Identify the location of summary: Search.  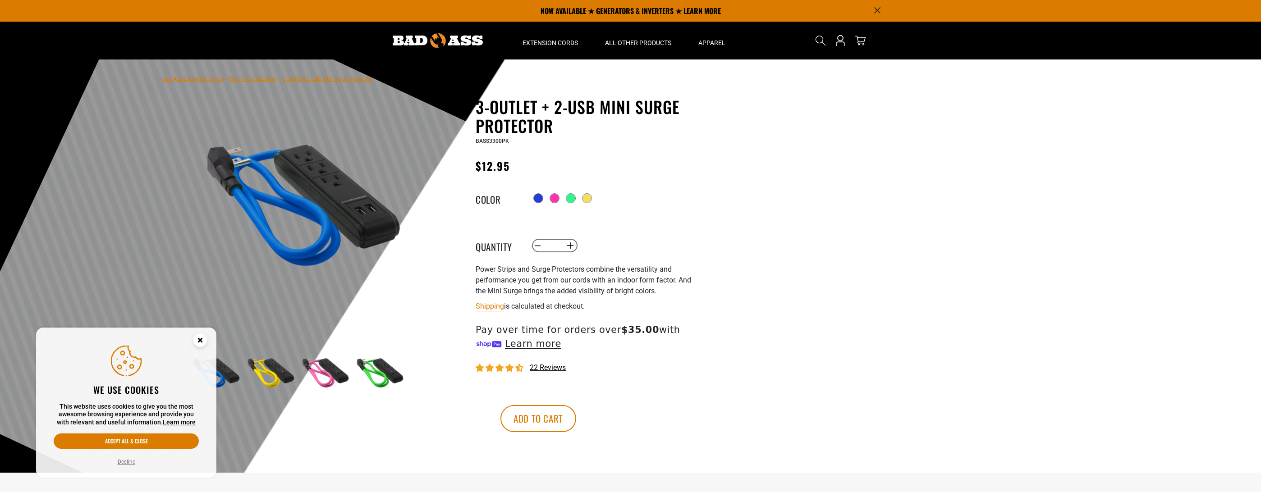
(821, 41).